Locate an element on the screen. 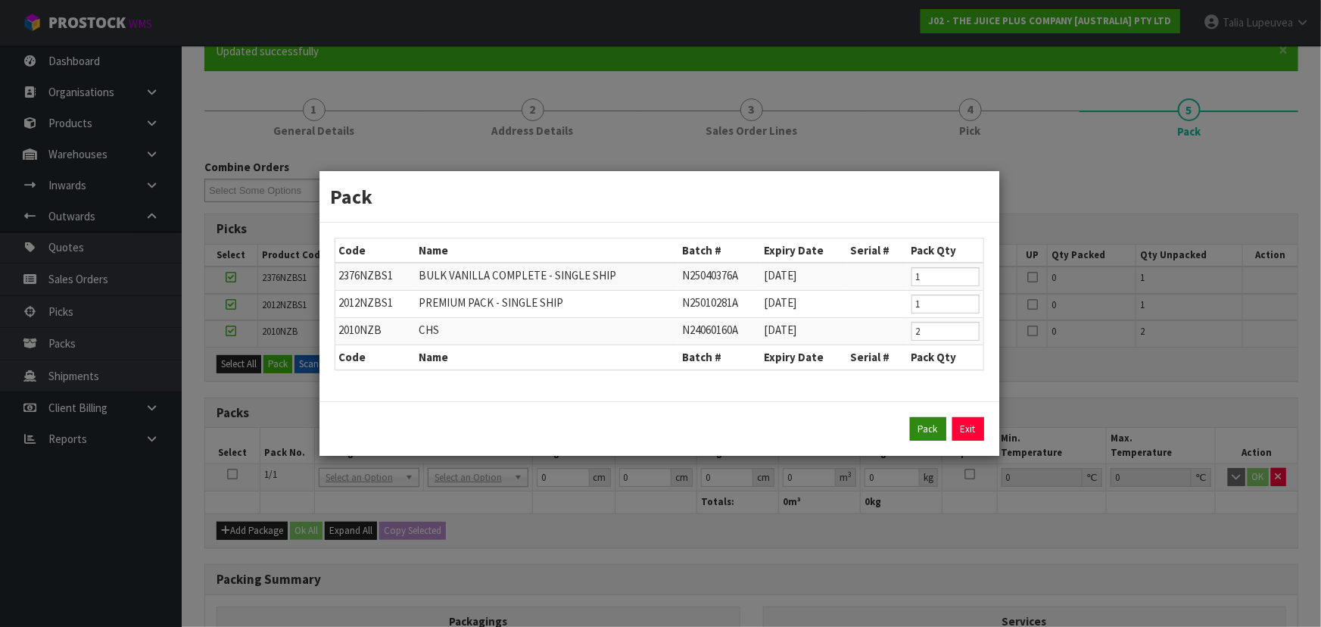 The height and width of the screenshot is (627, 1321). span: N25040376A is located at coordinates (710, 275).